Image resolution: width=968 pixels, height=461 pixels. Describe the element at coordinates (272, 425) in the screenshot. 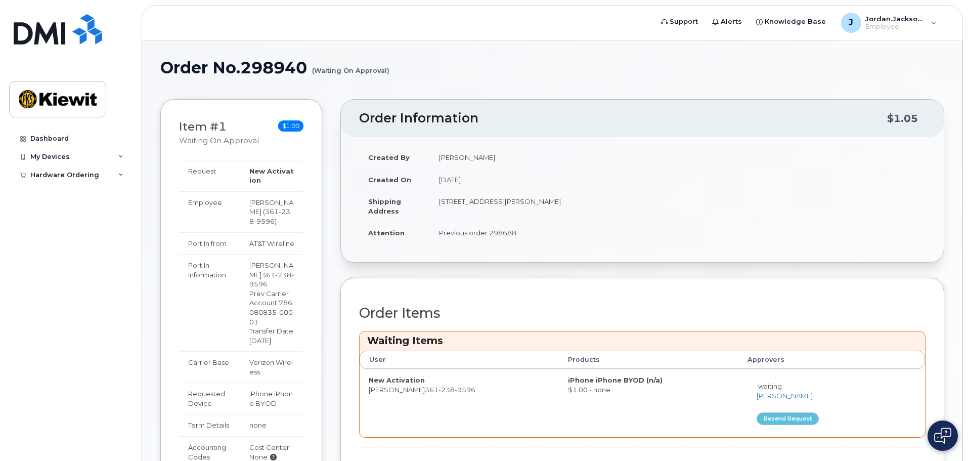

I see `td: none` at that location.